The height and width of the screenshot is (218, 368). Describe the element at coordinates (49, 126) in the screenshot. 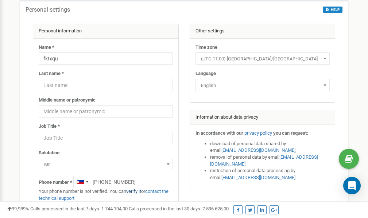

I see `label: Job Title *` at that location.